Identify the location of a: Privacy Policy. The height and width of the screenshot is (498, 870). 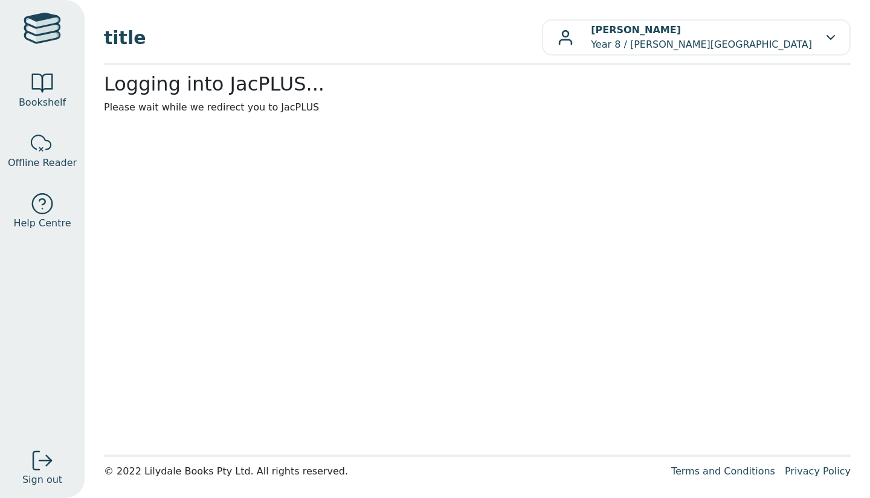
(817, 471).